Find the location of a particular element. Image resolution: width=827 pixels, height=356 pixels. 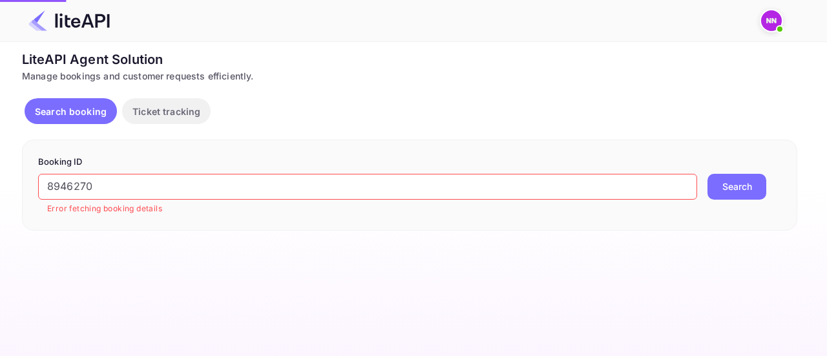

p: Booking ID is located at coordinates (410, 162).